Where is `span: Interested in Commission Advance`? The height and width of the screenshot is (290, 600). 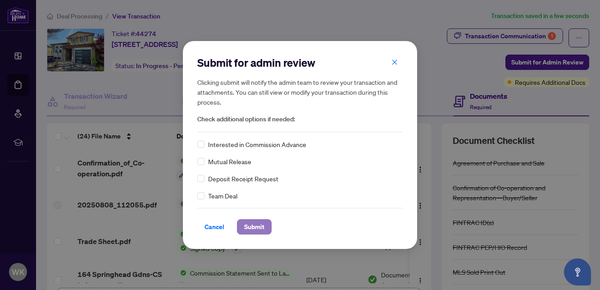 span: Interested in Commission Advance is located at coordinates (257, 144).